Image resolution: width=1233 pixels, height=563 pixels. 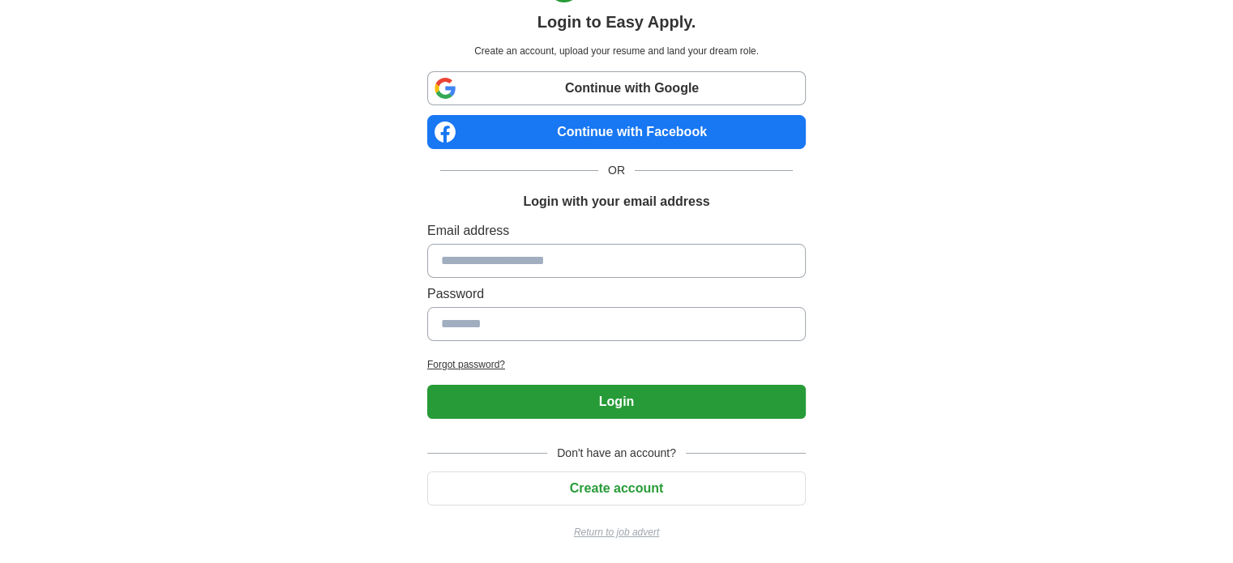 What do you see at coordinates (617, 22) in the screenshot?
I see `h1: Login to Easy Apply.` at bounding box center [617, 22].